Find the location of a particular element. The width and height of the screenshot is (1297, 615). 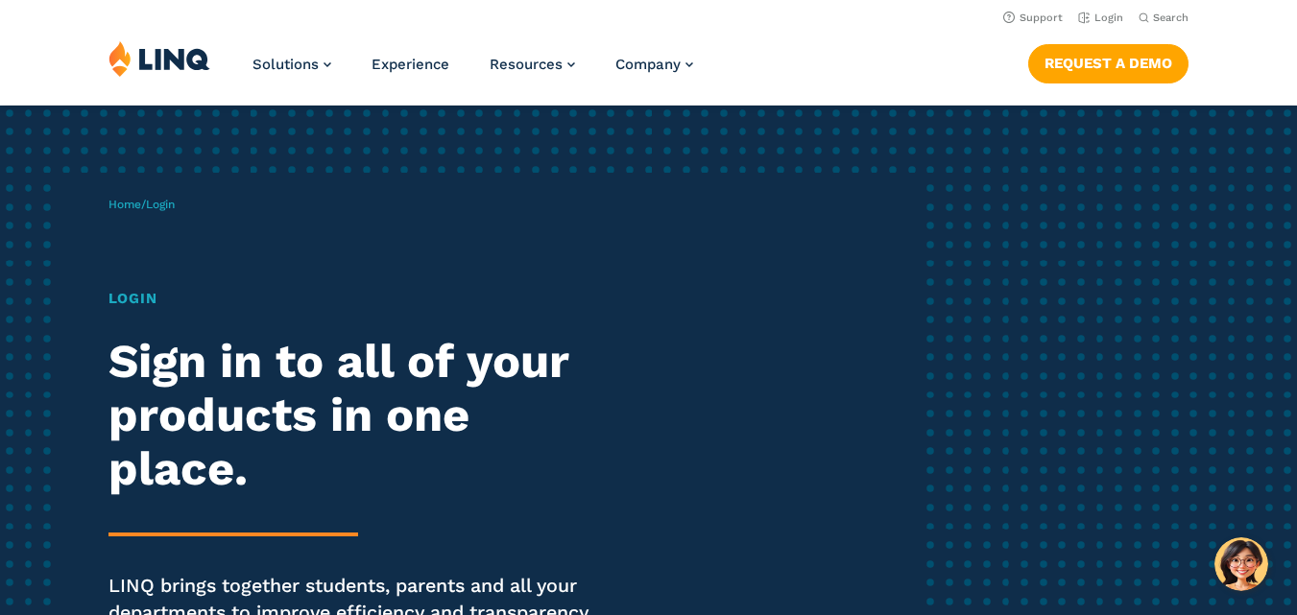

a: Solutions is located at coordinates (292, 64).